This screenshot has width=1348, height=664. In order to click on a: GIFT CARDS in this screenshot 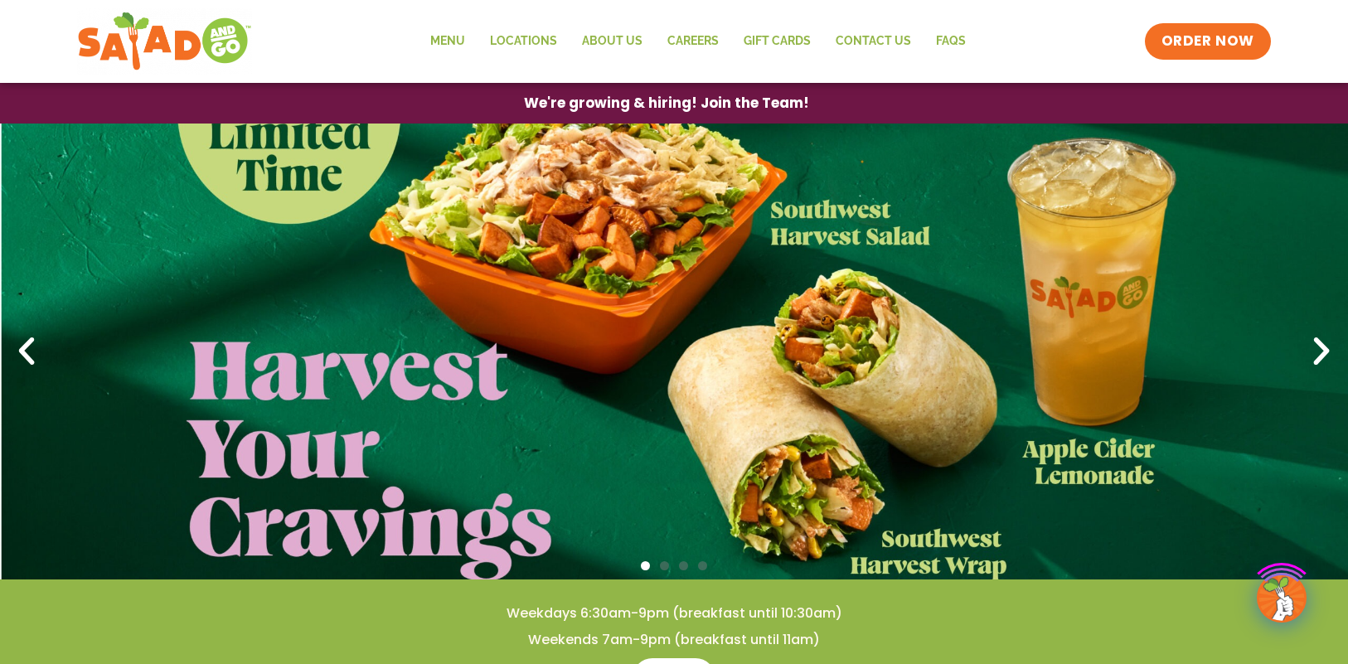, I will do `click(777, 41)`.